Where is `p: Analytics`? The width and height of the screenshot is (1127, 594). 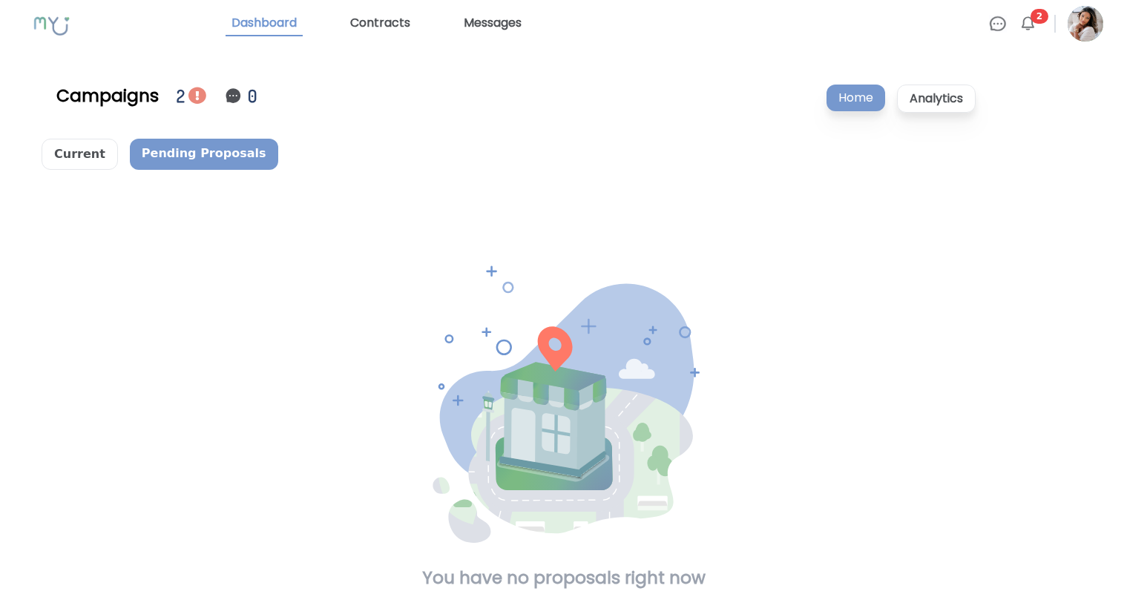
p: Analytics is located at coordinates (936, 99).